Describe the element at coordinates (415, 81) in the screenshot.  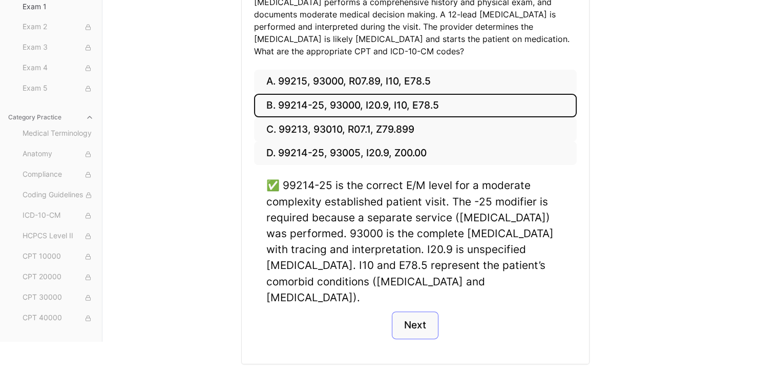
I see `button: A. 99215, 93000, R07.89, I10, E78.5` at that location.